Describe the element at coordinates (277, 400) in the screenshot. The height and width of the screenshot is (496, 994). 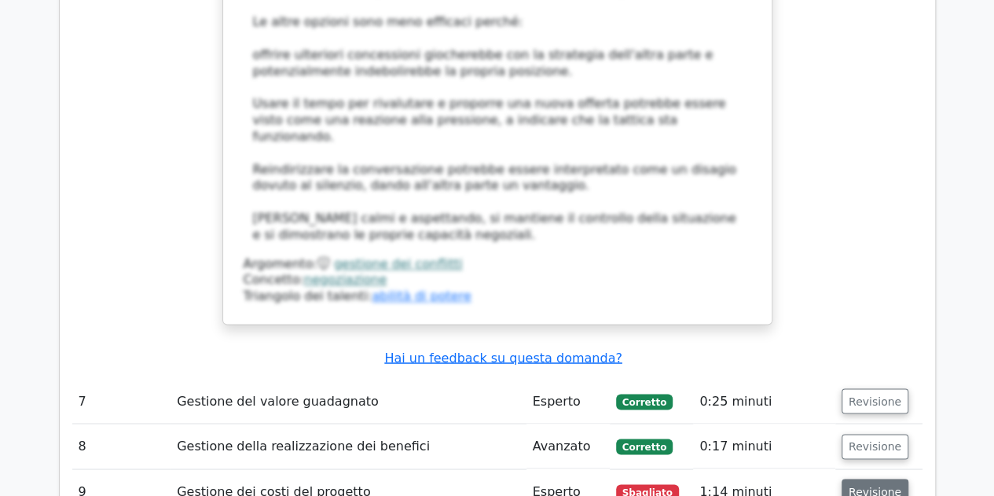
I see `font: Gestione del valore guadagnato` at that location.